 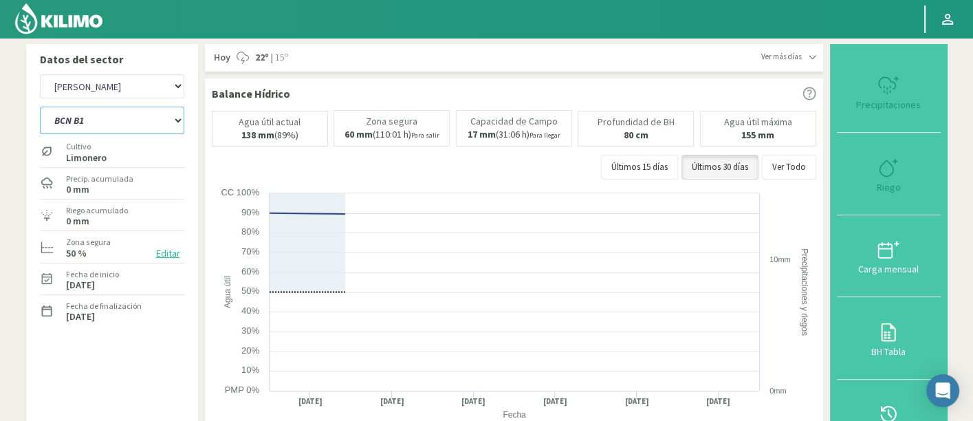 I want to click on text: PMP 0%, so click(x=241, y=389).